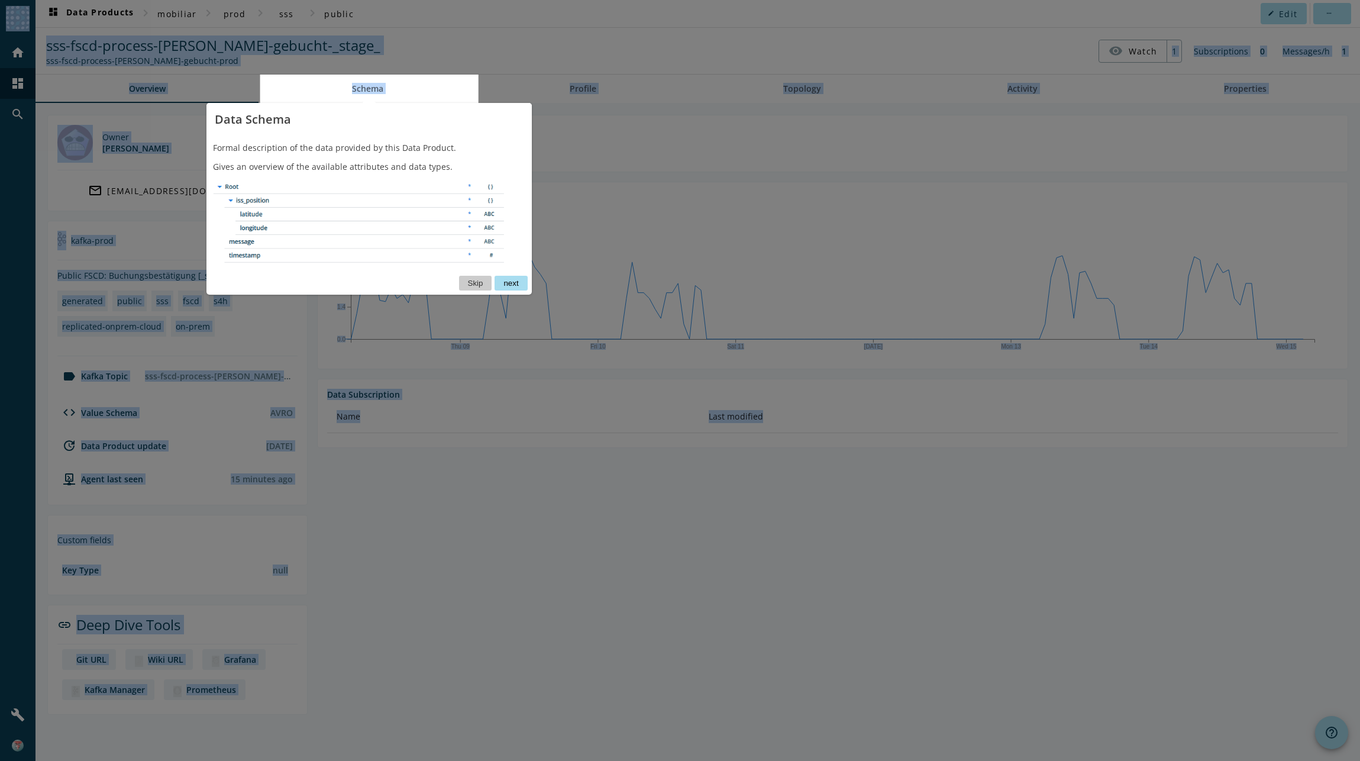 The height and width of the screenshot is (761, 1360). I want to click on h3: Data Schema, so click(369, 120).